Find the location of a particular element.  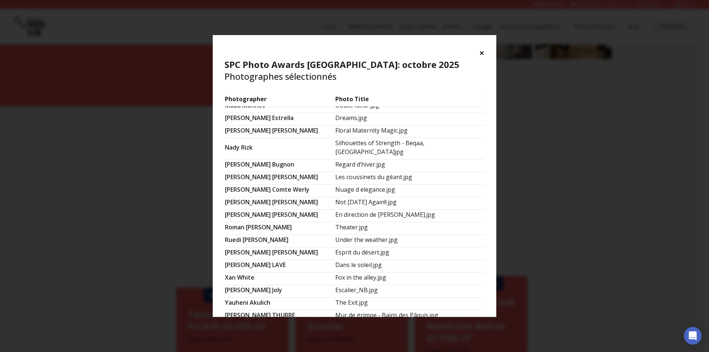

td: Nady Rizk is located at coordinates (280, 149).